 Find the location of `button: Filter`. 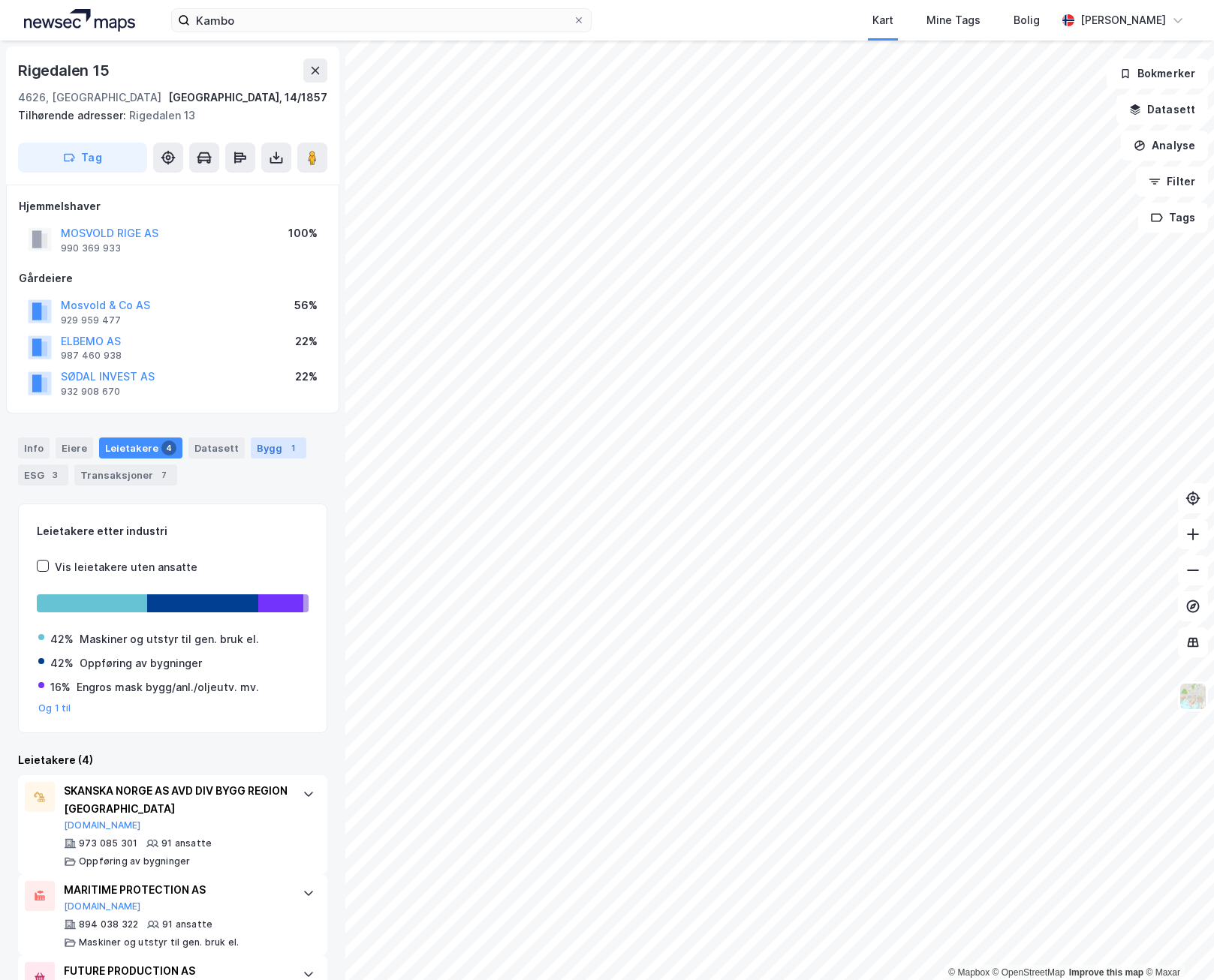

button: Filter is located at coordinates (1172, 182).